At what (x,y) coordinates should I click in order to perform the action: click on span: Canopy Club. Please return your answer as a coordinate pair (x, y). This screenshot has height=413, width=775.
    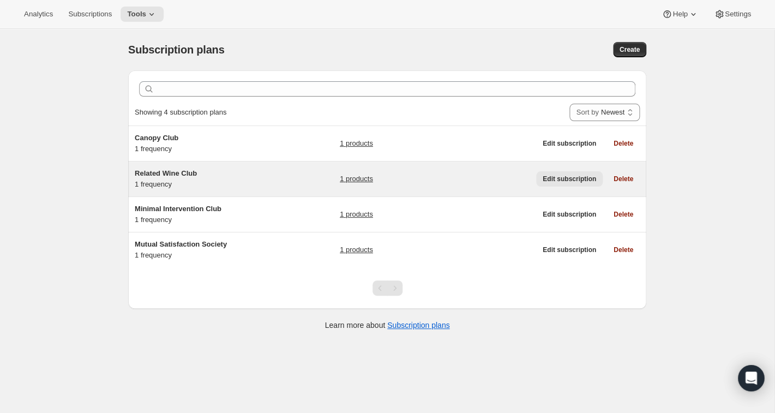
    Looking at the image, I should click on (156, 137).